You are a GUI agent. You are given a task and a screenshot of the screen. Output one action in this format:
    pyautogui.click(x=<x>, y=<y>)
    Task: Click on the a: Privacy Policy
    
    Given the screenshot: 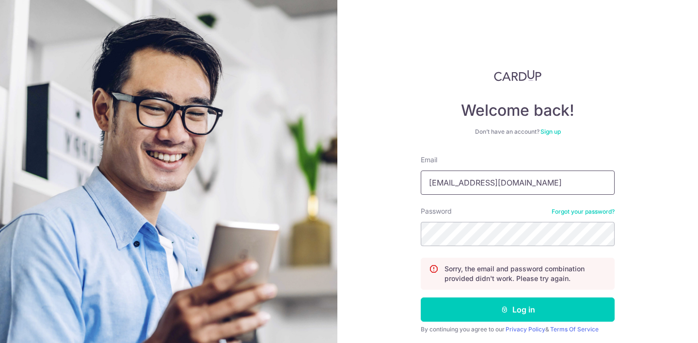 What is the action you would take?
    pyautogui.click(x=525, y=329)
    